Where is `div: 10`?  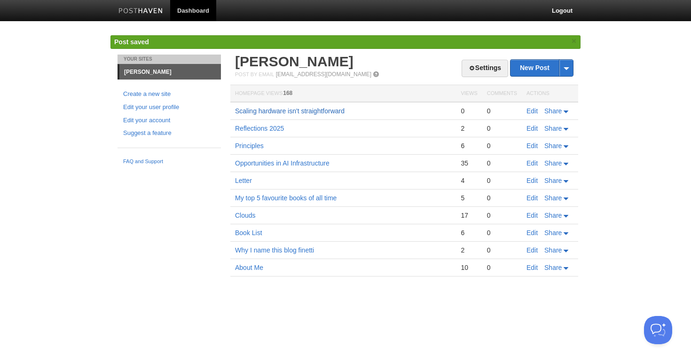
div: 10 is located at coordinates (468, 267).